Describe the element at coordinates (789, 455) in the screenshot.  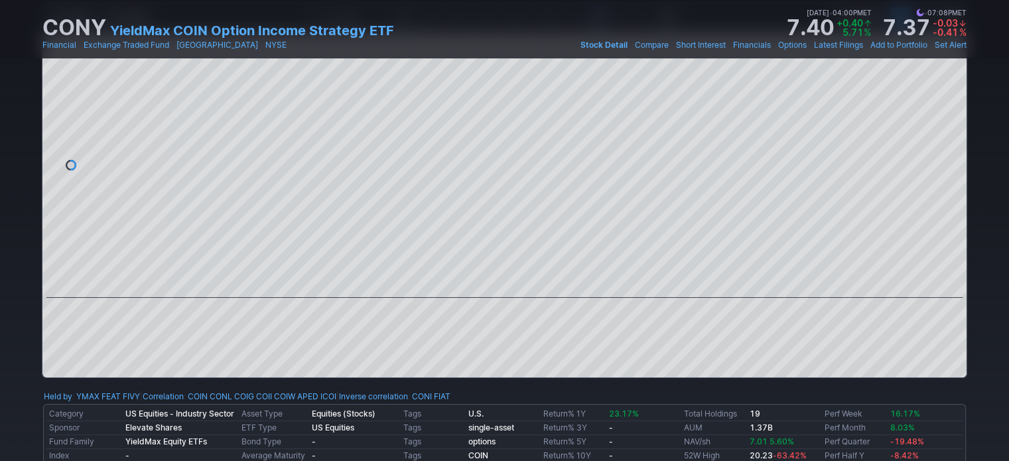
I see `span: -63.42%` at that location.